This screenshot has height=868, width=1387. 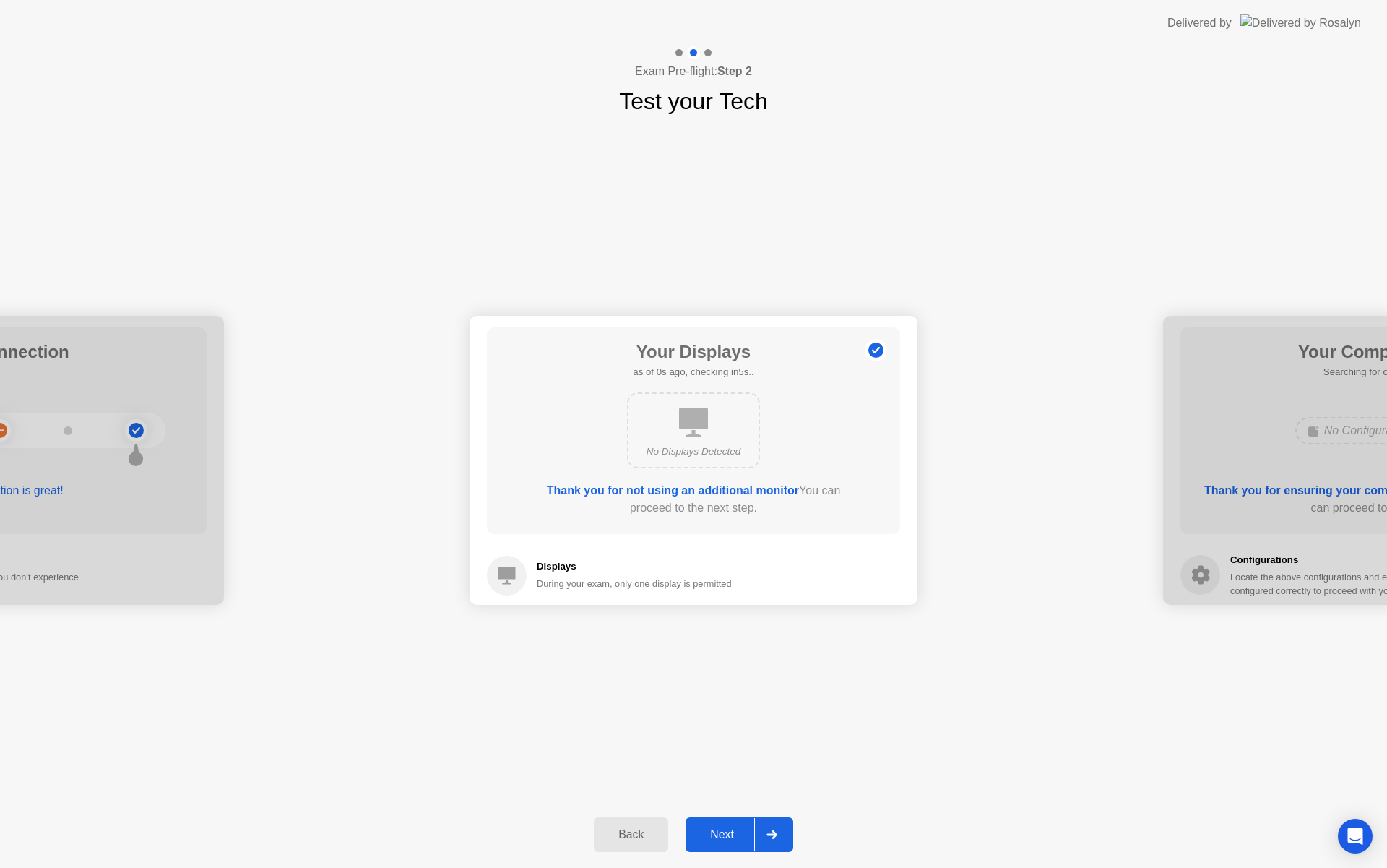 What do you see at coordinates (694, 71) in the screenshot?
I see `h4: Exam Pre-flight:` at bounding box center [694, 71].